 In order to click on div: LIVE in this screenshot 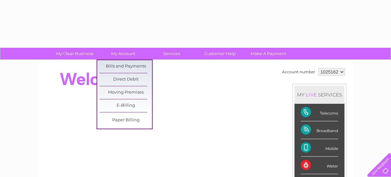, I will do `click(311, 95)`.